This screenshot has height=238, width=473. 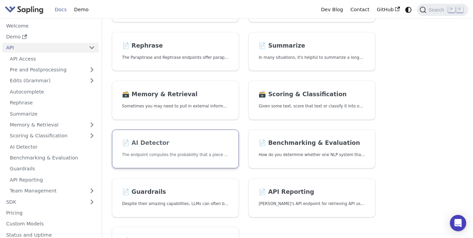 What do you see at coordinates (44, 202) in the screenshot?
I see `a: SDK` at bounding box center [44, 202].